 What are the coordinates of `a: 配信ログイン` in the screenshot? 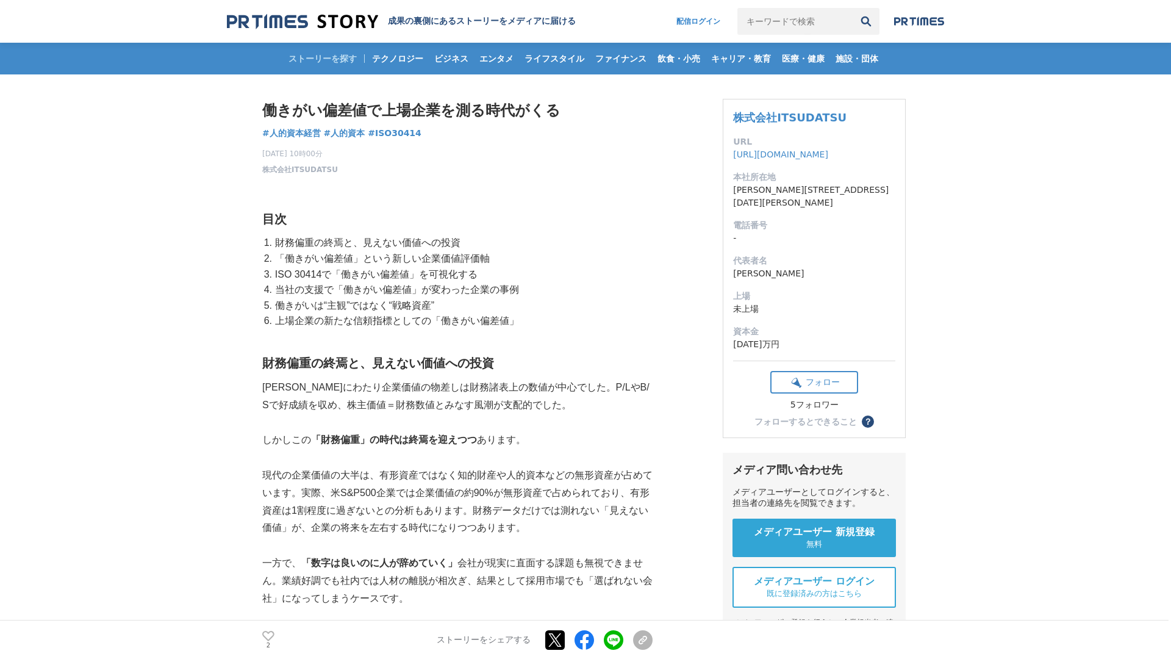 It's located at (699, 21).